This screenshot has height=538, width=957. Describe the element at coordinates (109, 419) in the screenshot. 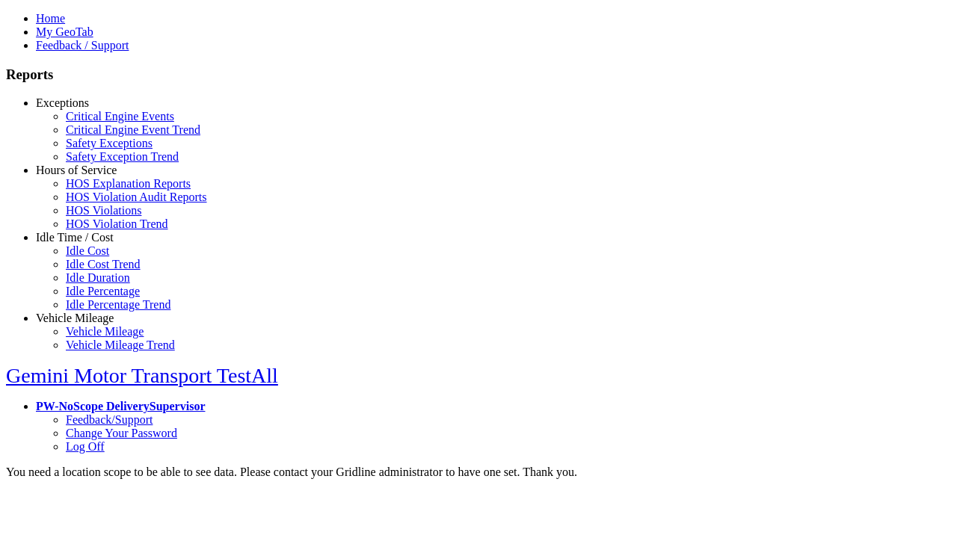

I see `a: Feedback/Support` at that location.